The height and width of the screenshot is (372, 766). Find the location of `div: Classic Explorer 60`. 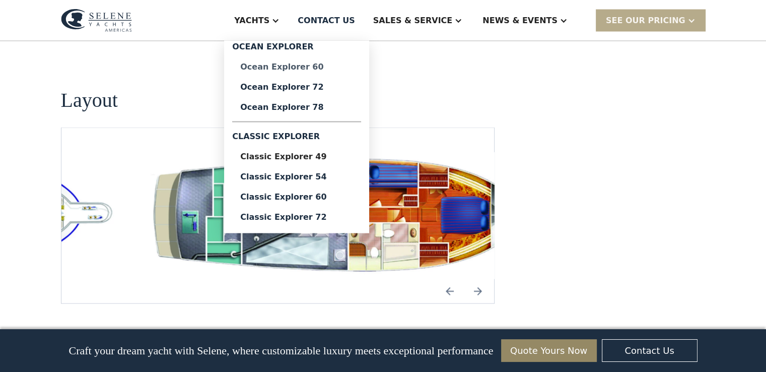

div: Classic Explorer 60 is located at coordinates (297, 196).